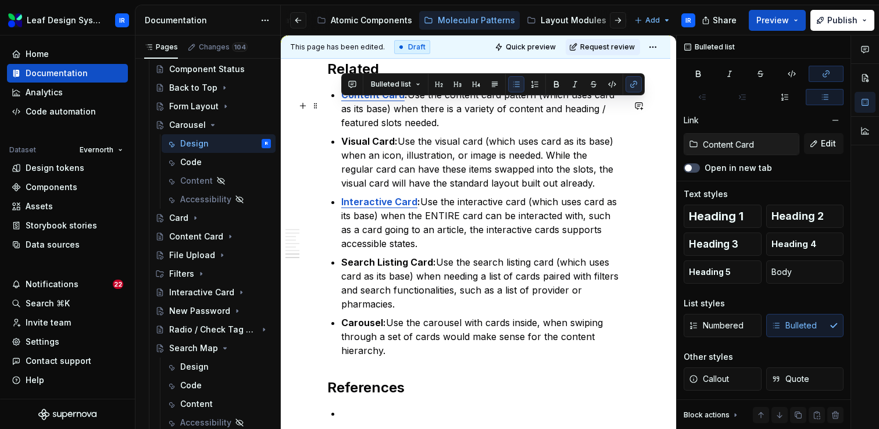 This screenshot has width=879, height=429. Describe the element at coordinates (199, 20) in the screenshot. I see `div: Documentation` at that location.